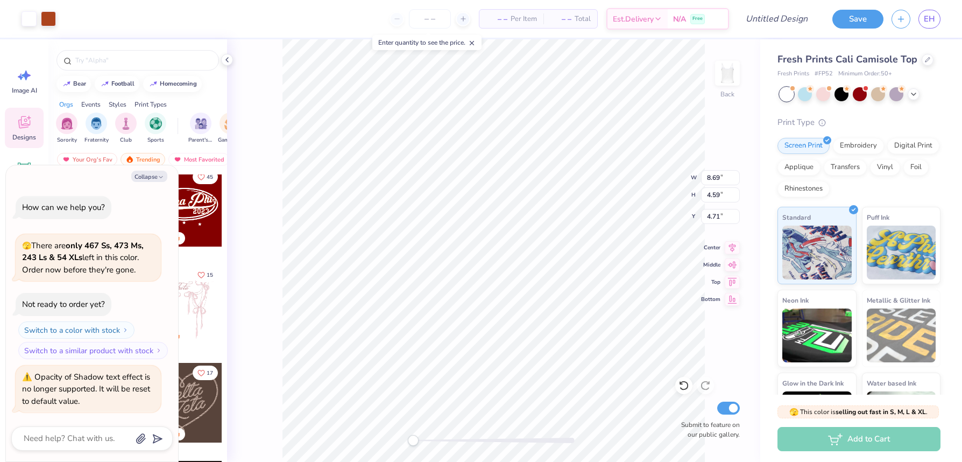  I want to click on span: Neon Ink, so click(795, 300).